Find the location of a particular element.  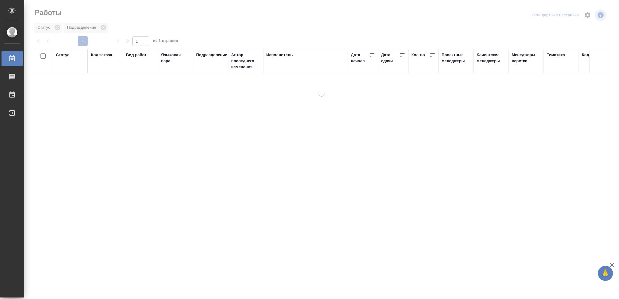

div: Кол-во is located at coordinates (418, 55).